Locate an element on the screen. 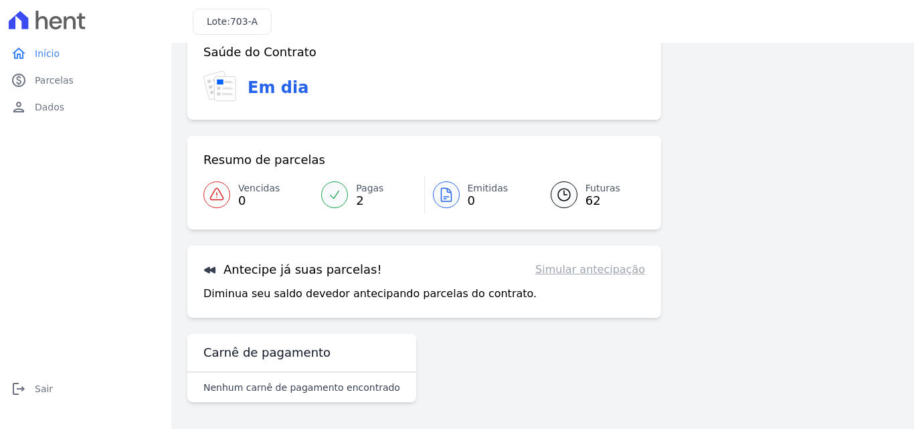  a: personDados is located at coordinates (86, 107).